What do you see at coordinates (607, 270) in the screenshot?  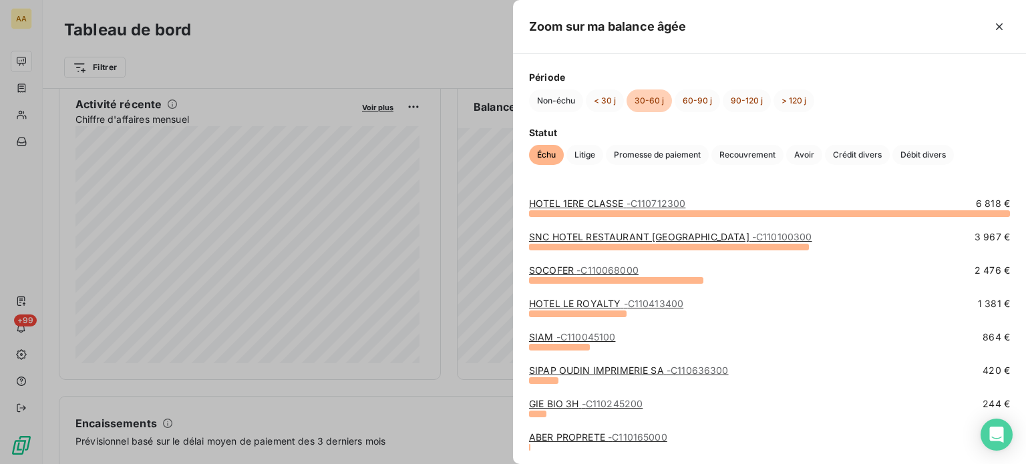 I see `span: - C110068000` at bounding box center [607, 270].